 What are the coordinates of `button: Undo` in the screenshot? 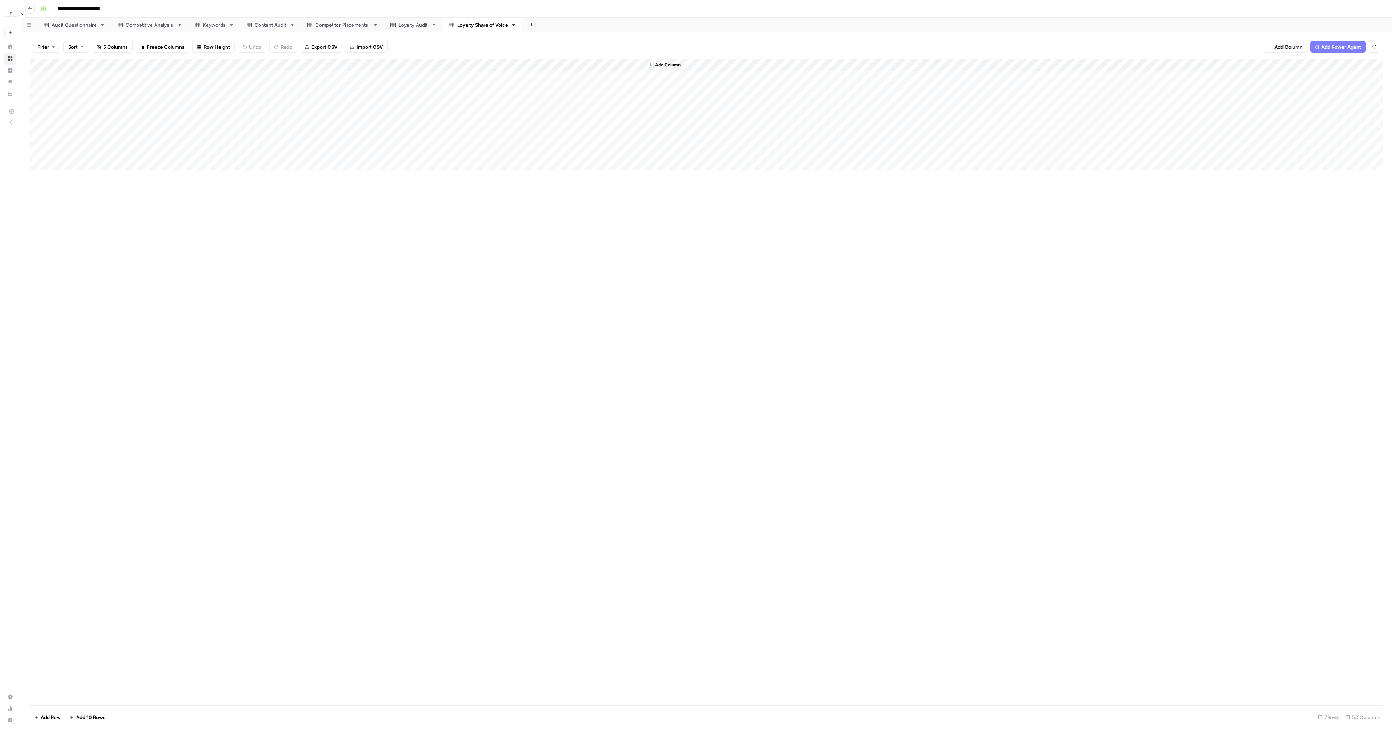 It's located at (252, 47).